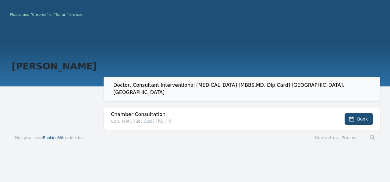 The height and width of the screenshot is (182, 390). What do you see at coordinates (349, 138) in the screenshot?
I see `a: Pricing` at bounding box center [349, 138].